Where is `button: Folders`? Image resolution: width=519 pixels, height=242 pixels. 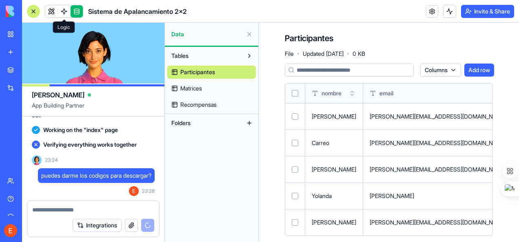
button: Folders is located at coordinates (205, 123).